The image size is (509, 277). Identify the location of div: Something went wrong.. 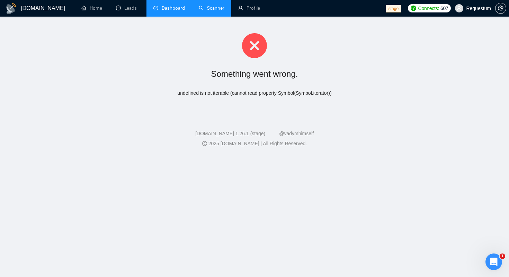
(254, 74).